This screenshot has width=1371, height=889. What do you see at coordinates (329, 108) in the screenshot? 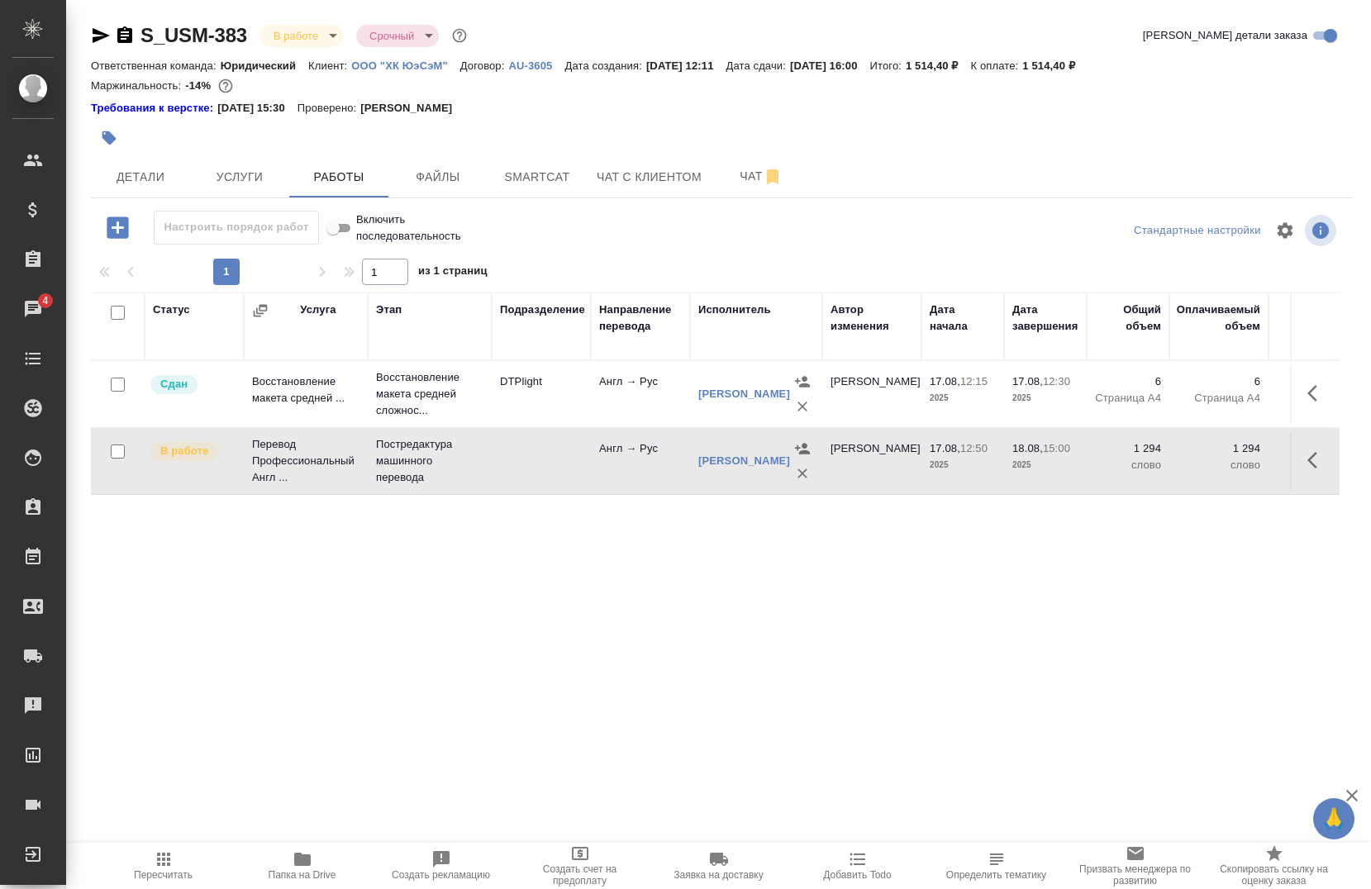
I see `p: Проверено:` at bounding box center [329, 108].